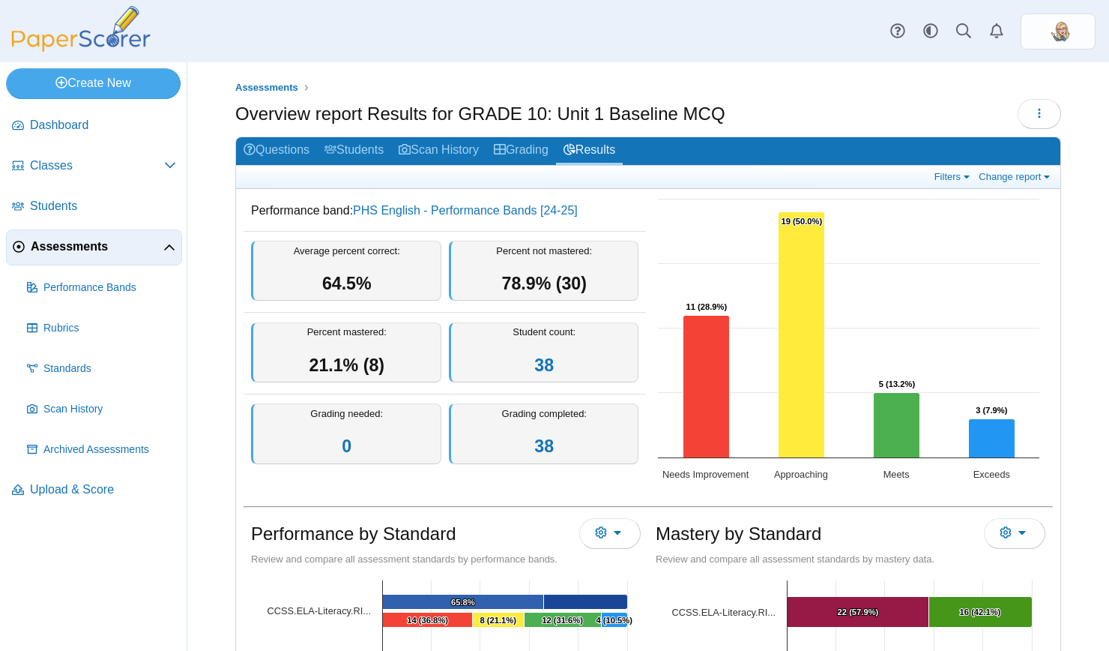 The height and width of the screenshot is (651, 1109). I want to click on a: PHS English - Performance Bands [24-25], so click(465, 210).